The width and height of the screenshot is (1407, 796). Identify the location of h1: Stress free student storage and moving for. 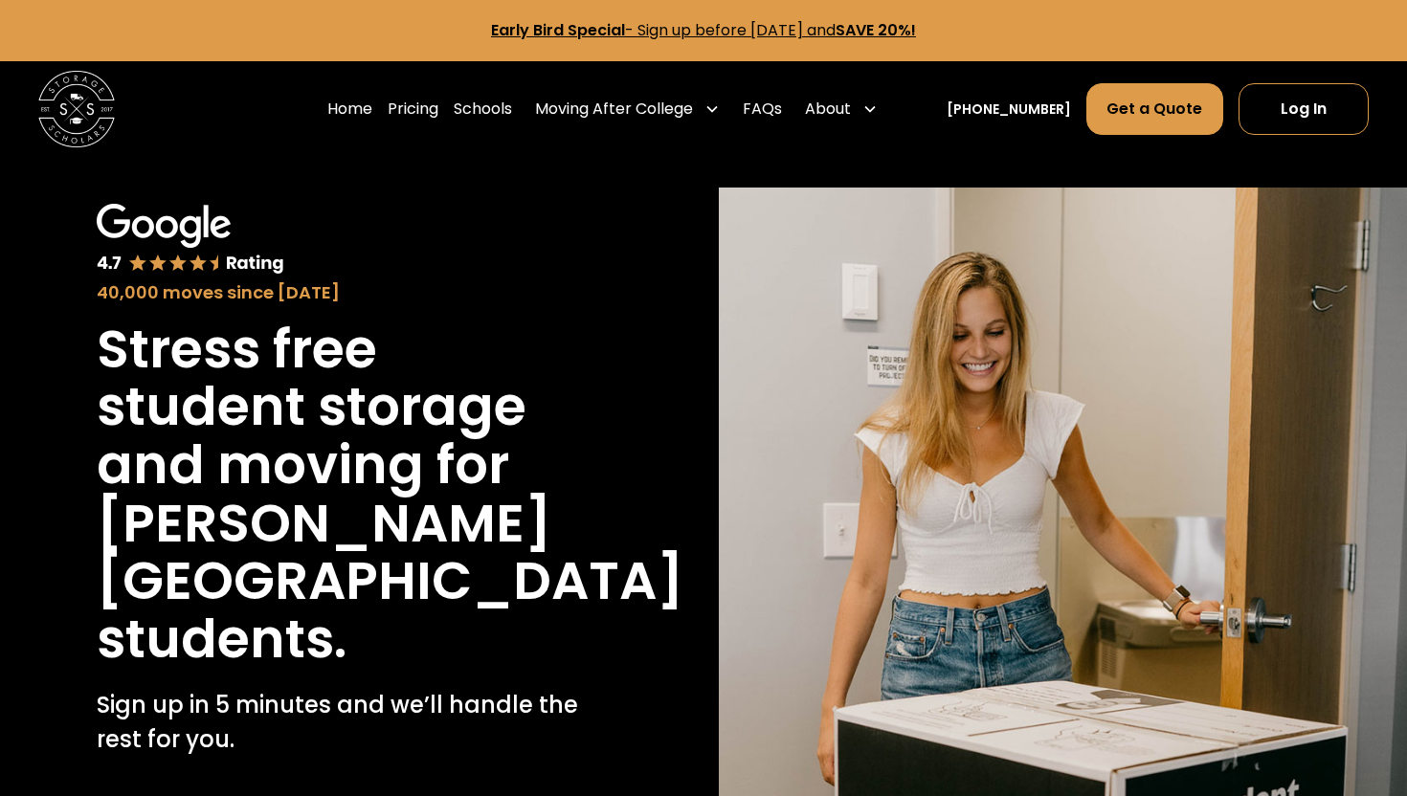
(345, 408).